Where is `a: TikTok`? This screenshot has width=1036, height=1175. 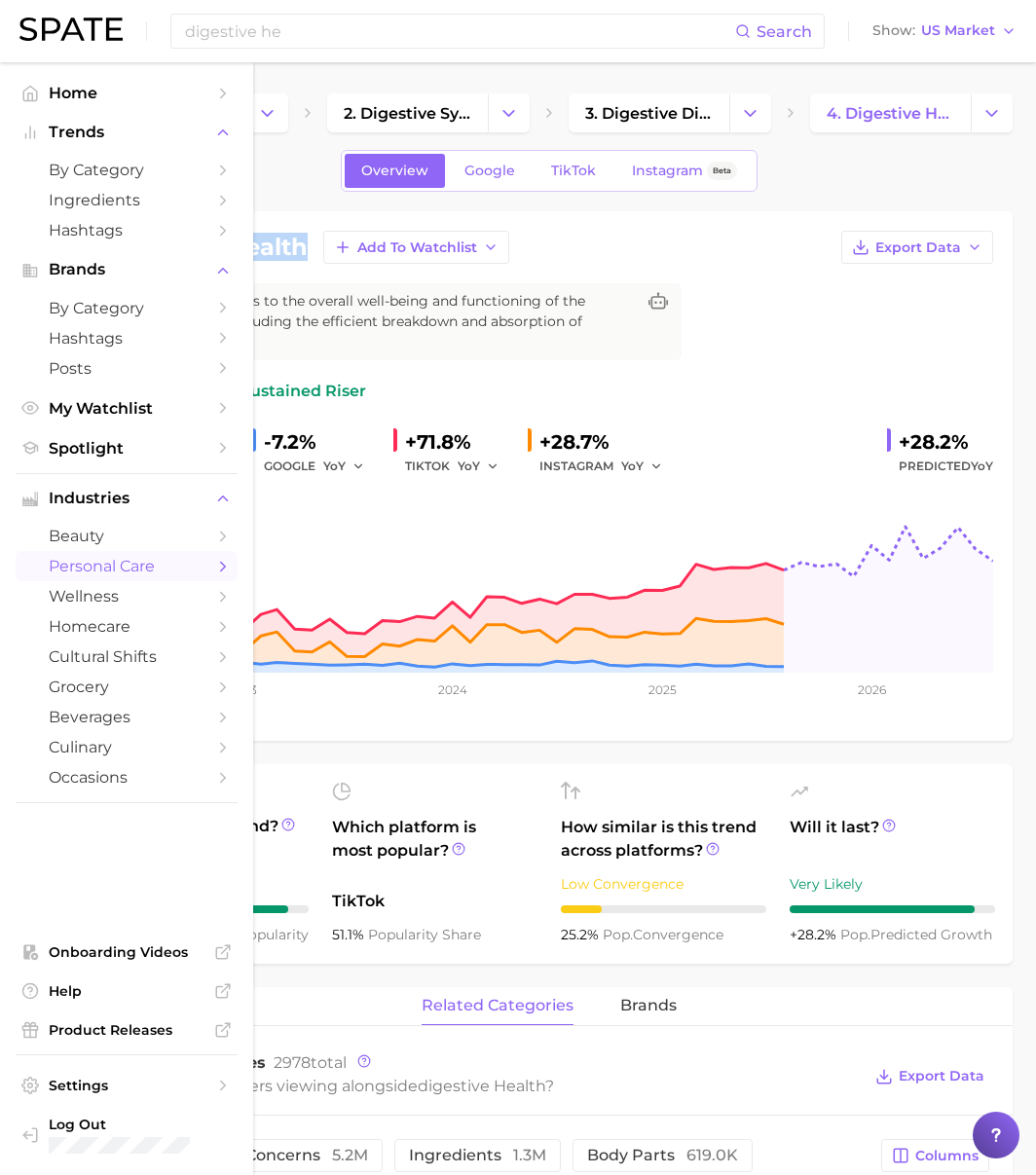 a: TikTok is located at coordinates (573, 170).